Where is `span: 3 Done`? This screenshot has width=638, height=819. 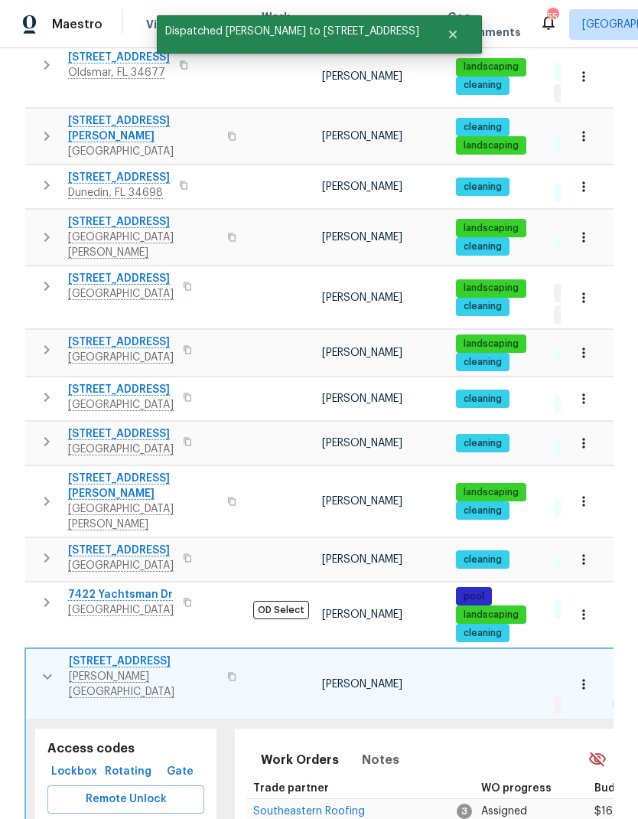
span: 3 Done is located at coordinates (578, 684).